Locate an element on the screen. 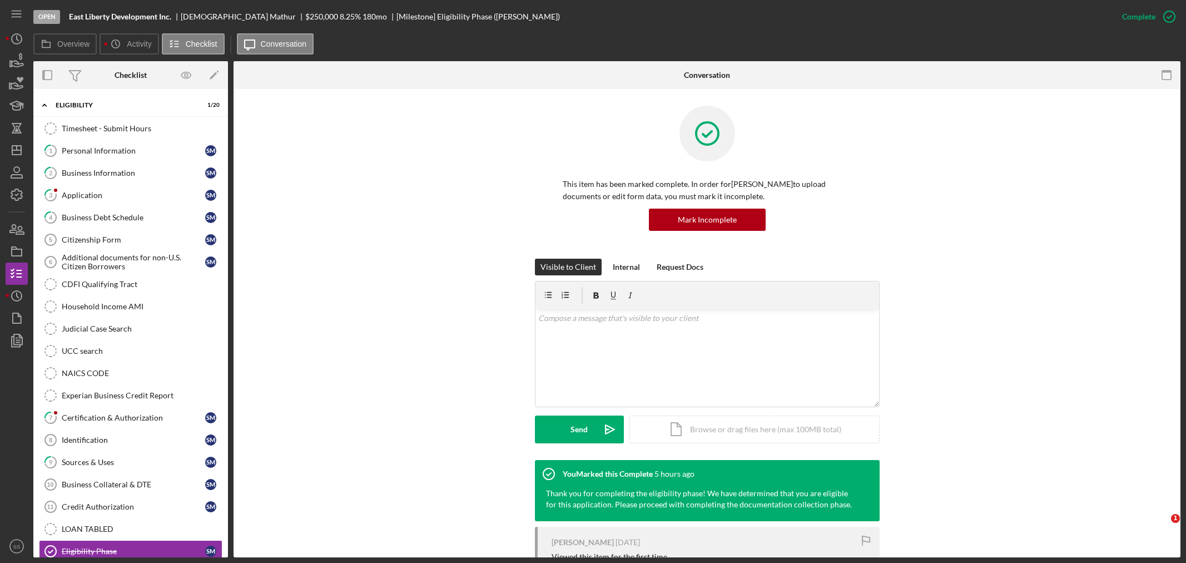 This screenshot has height=563, width=1186. tspan: 10 is located at coordinates (50, 484).